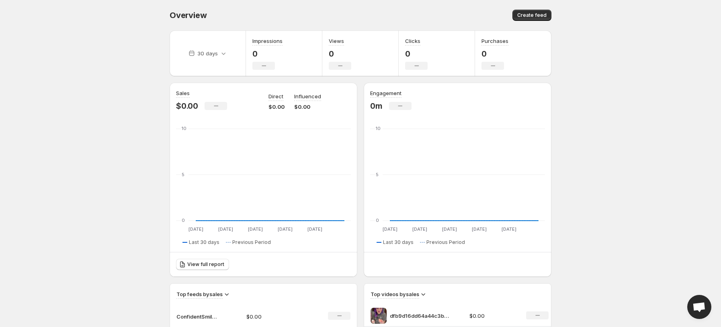 Image resolution: width=721 pixels, height=327 pixels. What do you see at coordinates (307, 96) in the screenshot?
I see `p: Influenced` at bounding box center [307, 96].